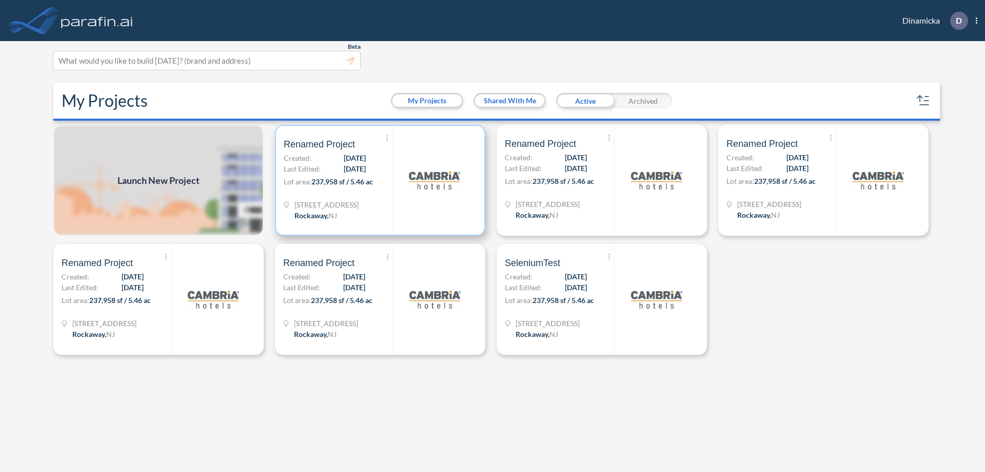  Describe the element at coordinates (959, 21) in the screenshot. I see `p: D` at that location.